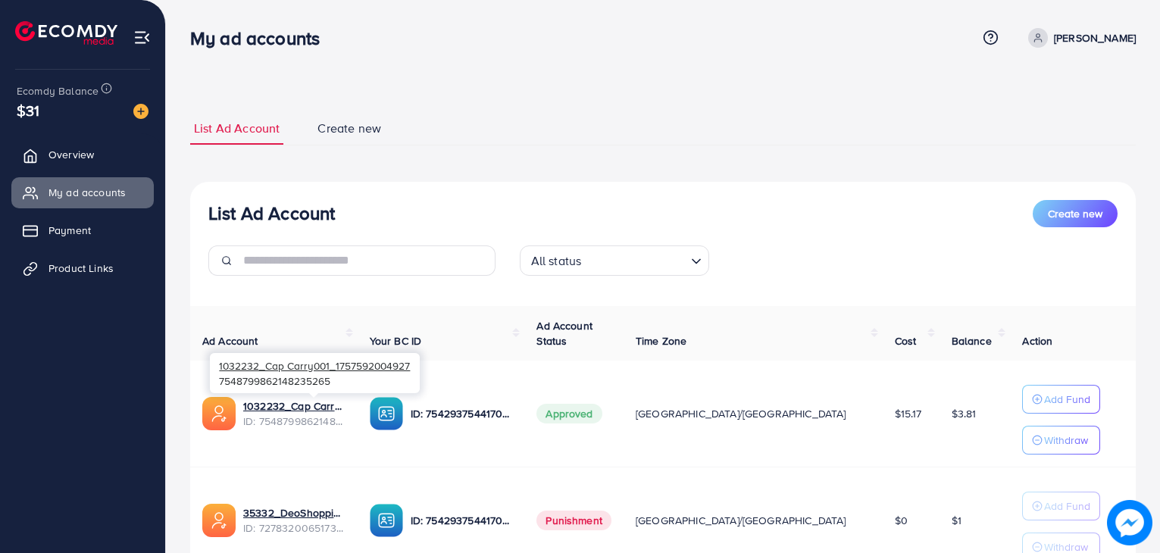 The image size is (1160, 553). I want to click on a: 1032232_Cap Carry001_1757592004927, so click(294, 406).